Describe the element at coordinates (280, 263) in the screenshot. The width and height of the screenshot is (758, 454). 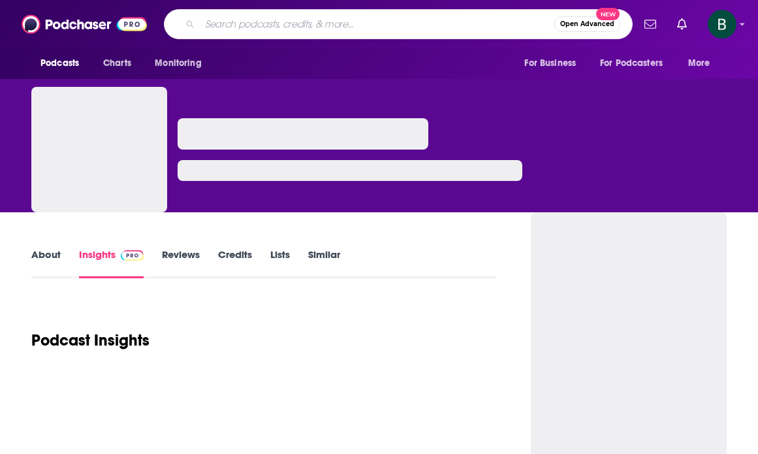
I see `a: Lists` at that location.